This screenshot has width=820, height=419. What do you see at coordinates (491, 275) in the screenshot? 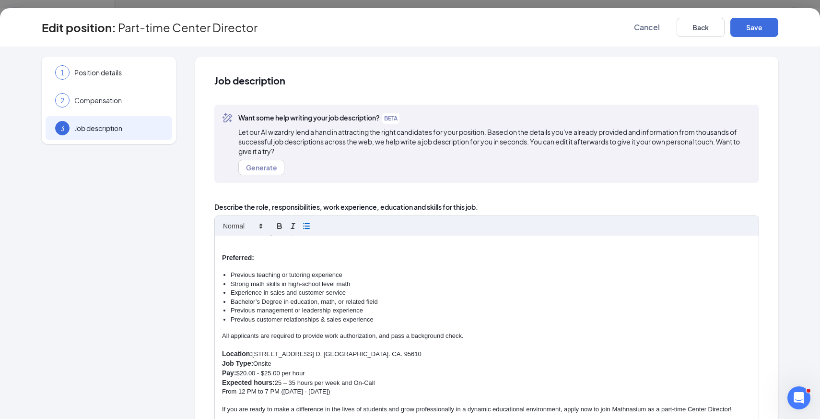
I see `li: Previous teaching or tutoring experience` at bounding box center [491, 275].